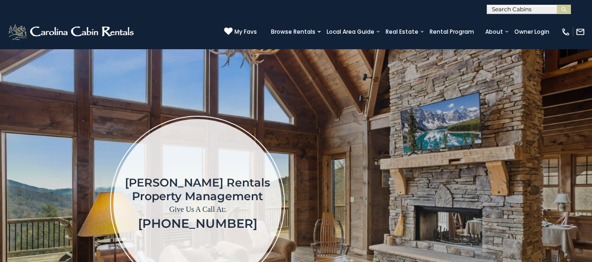  Describe the element at coordinates (293, 32) in the screenshot. I see `a: Browse Rentals` at that location.